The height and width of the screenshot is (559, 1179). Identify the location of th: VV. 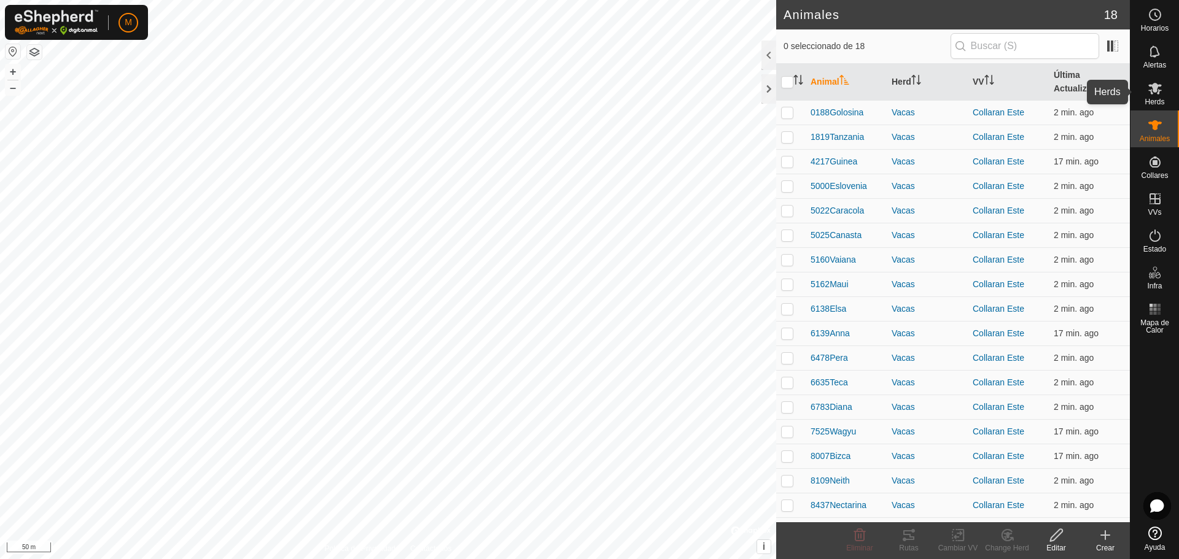
(1008, 82).